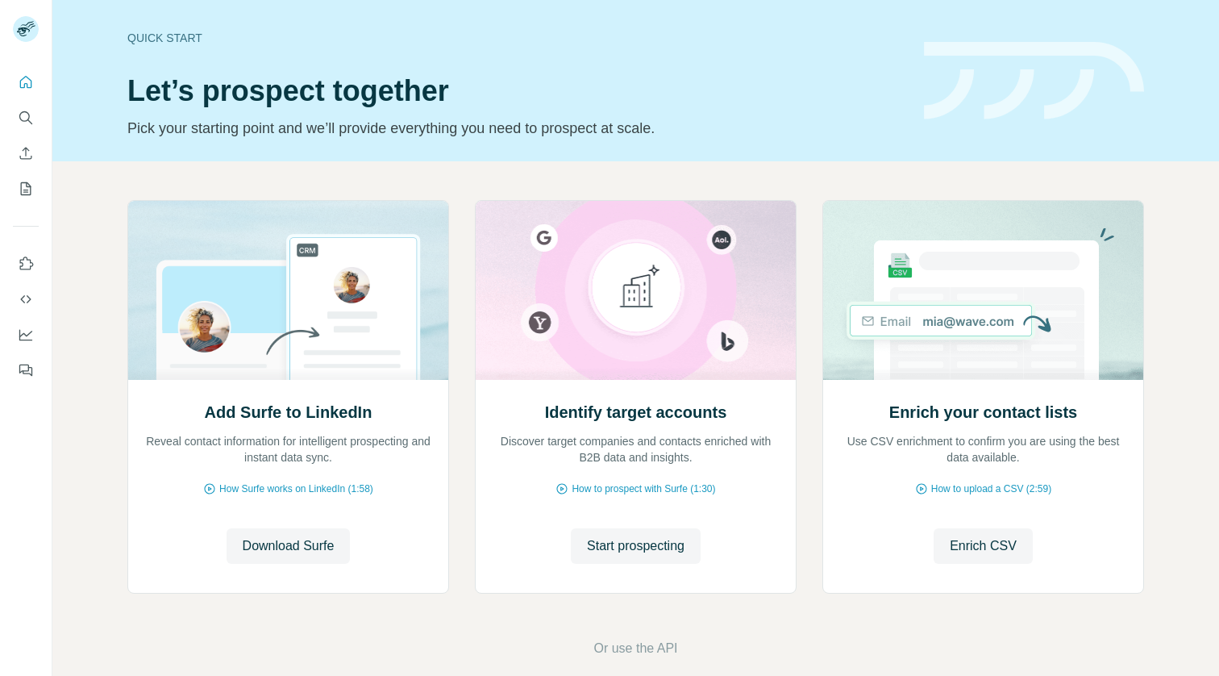 Image resolution: width=1219 pixels, height=676 pixels. Describe the element at coordinates (983, 290) in the screenshot. I see `img: Enrich your contact lists` at that location.